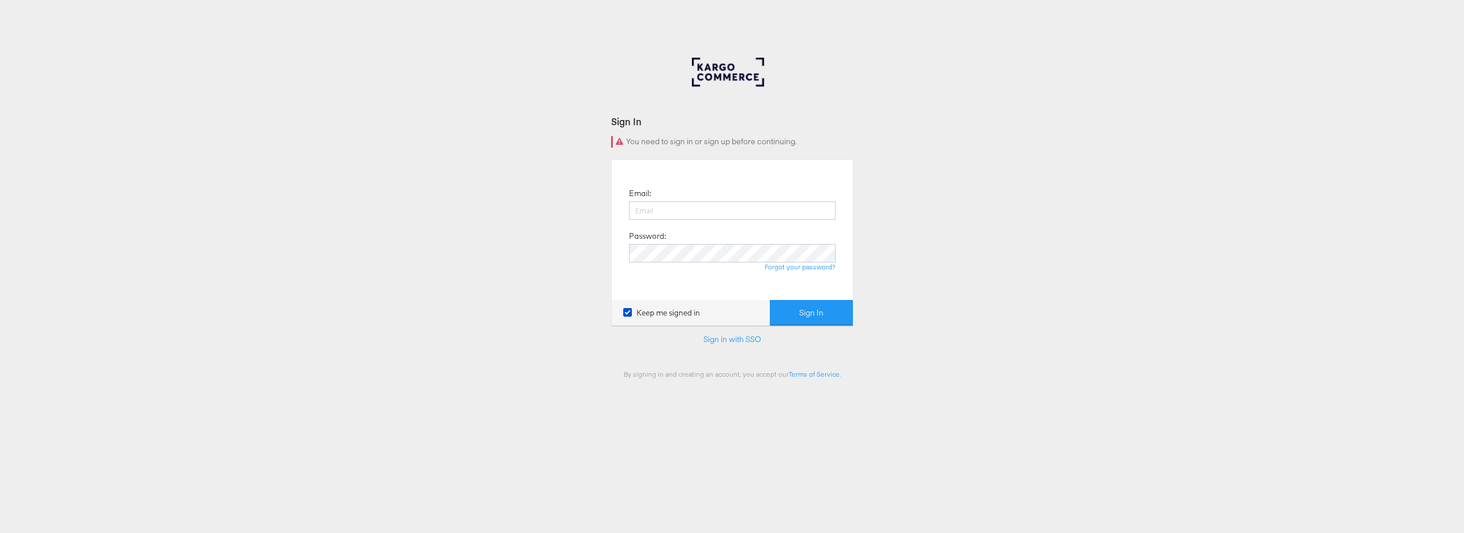 The width and height of the screenshot is (1464, 533). I want to click on a: Forgot your password?, so click(800, 267).